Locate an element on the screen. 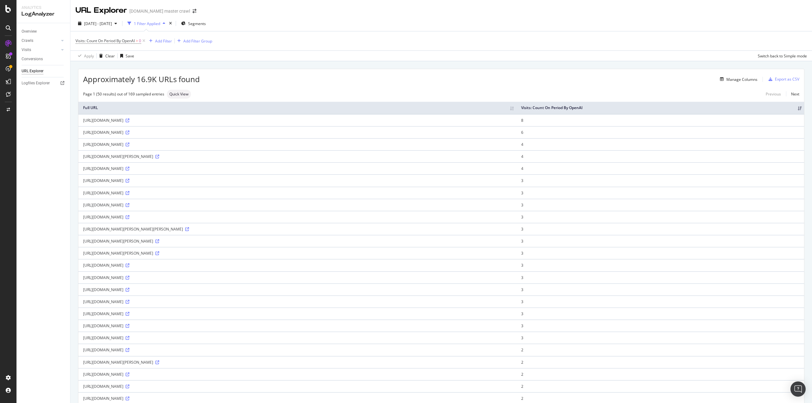 This screenshot has width=812, height=403. div: Manage Columns is located at coordinates (742, 79).